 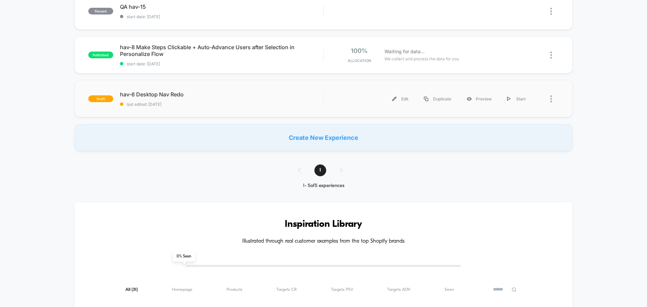 What do you see at coordinates (399, 290) in the screenshot?
I see `span: Targets AOV` at bounding box center [399, 290].